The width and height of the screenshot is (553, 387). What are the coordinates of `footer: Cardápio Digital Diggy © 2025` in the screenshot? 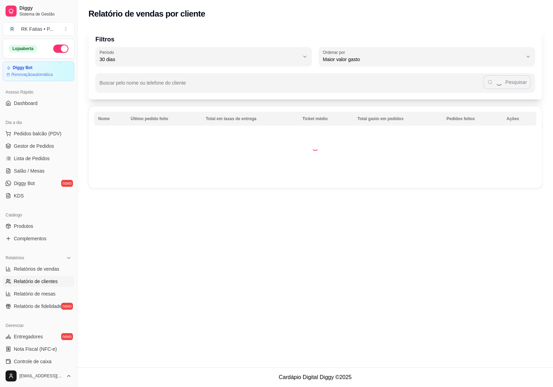 It's located at (315, 377).